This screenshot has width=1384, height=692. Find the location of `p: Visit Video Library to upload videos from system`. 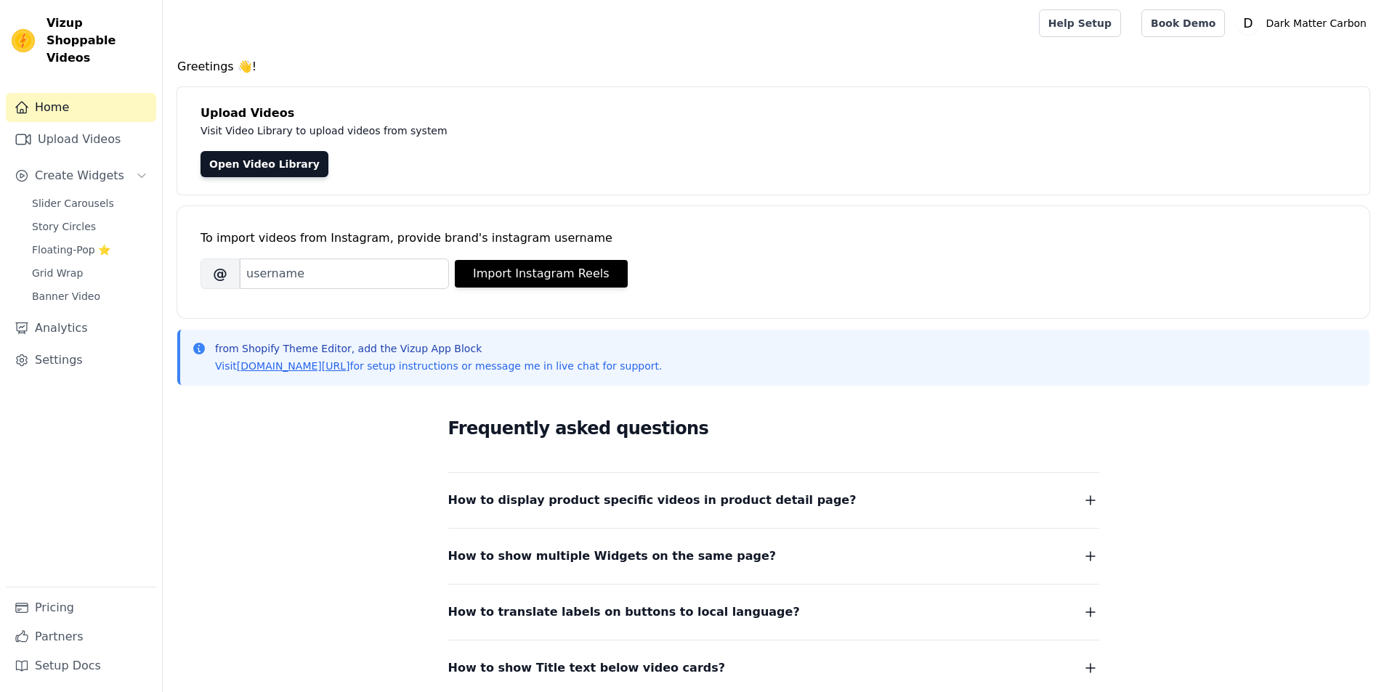

p: Visit Video Library to upload videos from system is located at coordinates (526, 131).